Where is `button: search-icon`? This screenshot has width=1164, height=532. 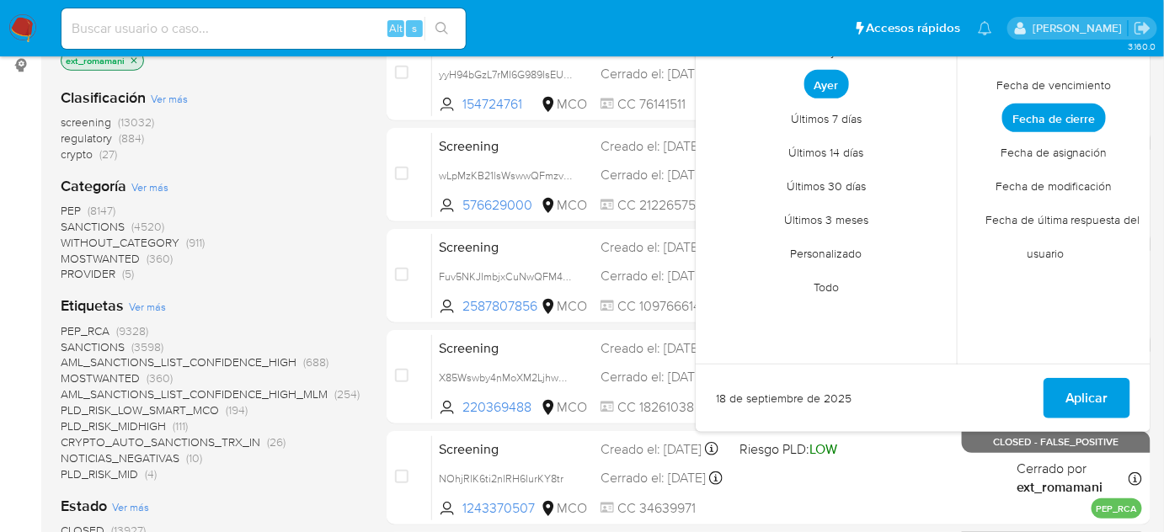 button: search-icon is located at coordinates (441, 29).